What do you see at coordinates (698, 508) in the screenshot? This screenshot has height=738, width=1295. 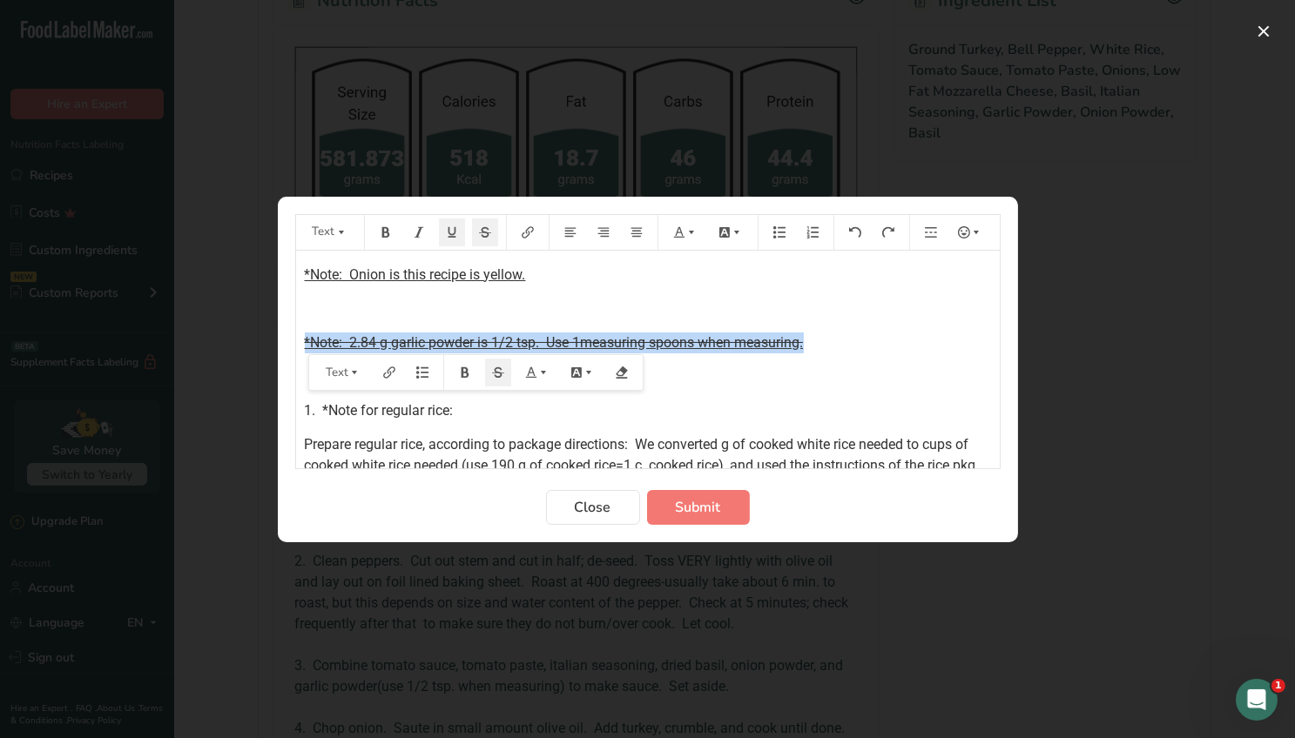 I see `span: Submit` at bounding box center [698, 508].